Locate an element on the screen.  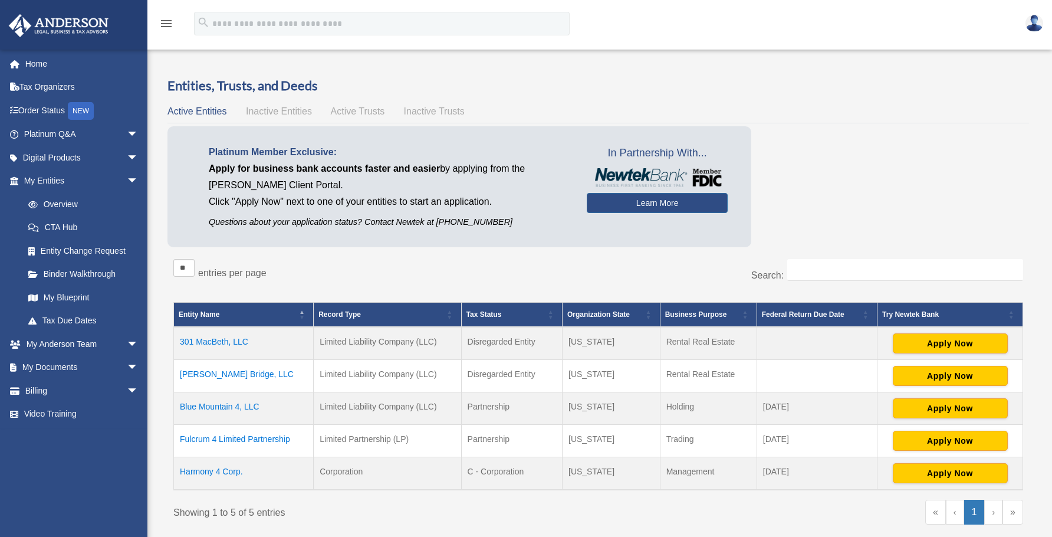
span: Record Type is located at coordinates (340, 314).